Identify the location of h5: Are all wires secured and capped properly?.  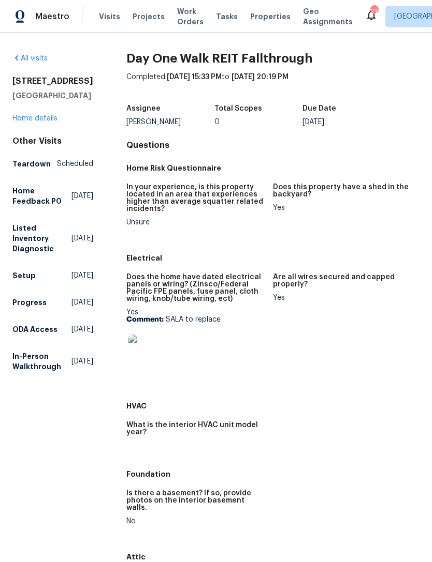
(342, 281).